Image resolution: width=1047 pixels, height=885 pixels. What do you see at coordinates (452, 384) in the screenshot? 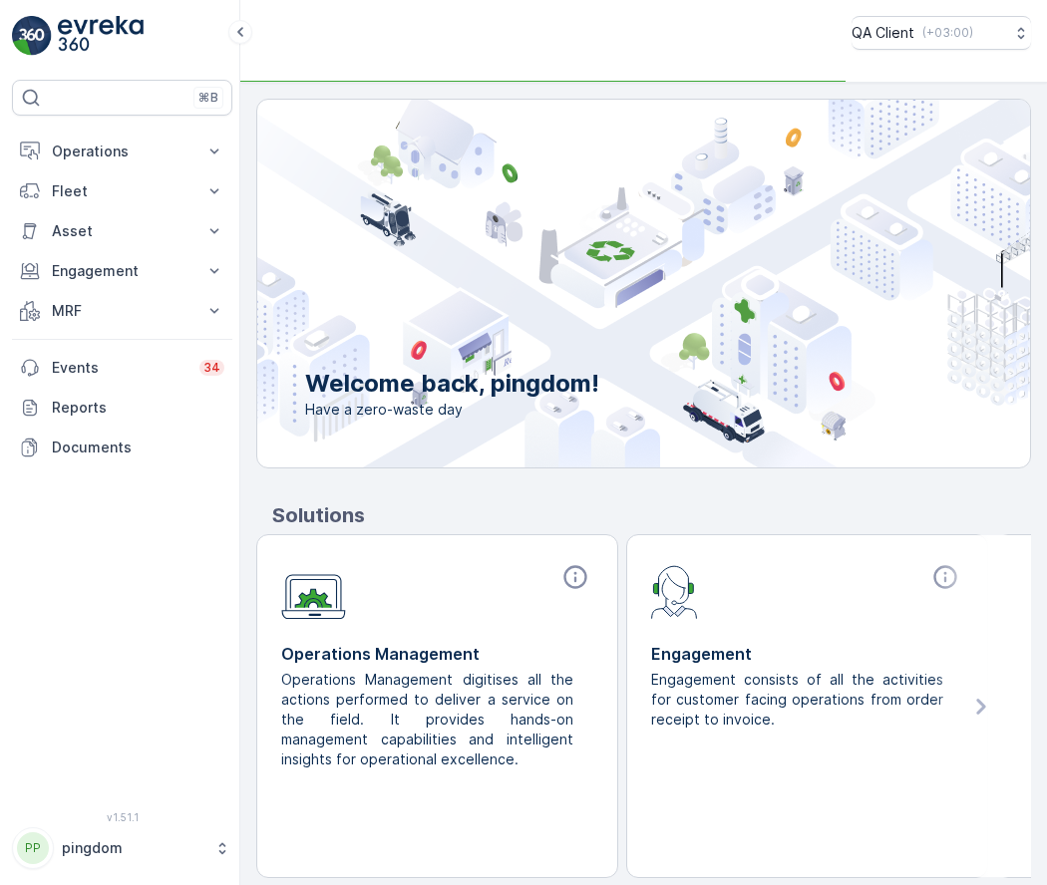
I see `p: Welcome back, pingdom!` at bounding box center [452, 384].